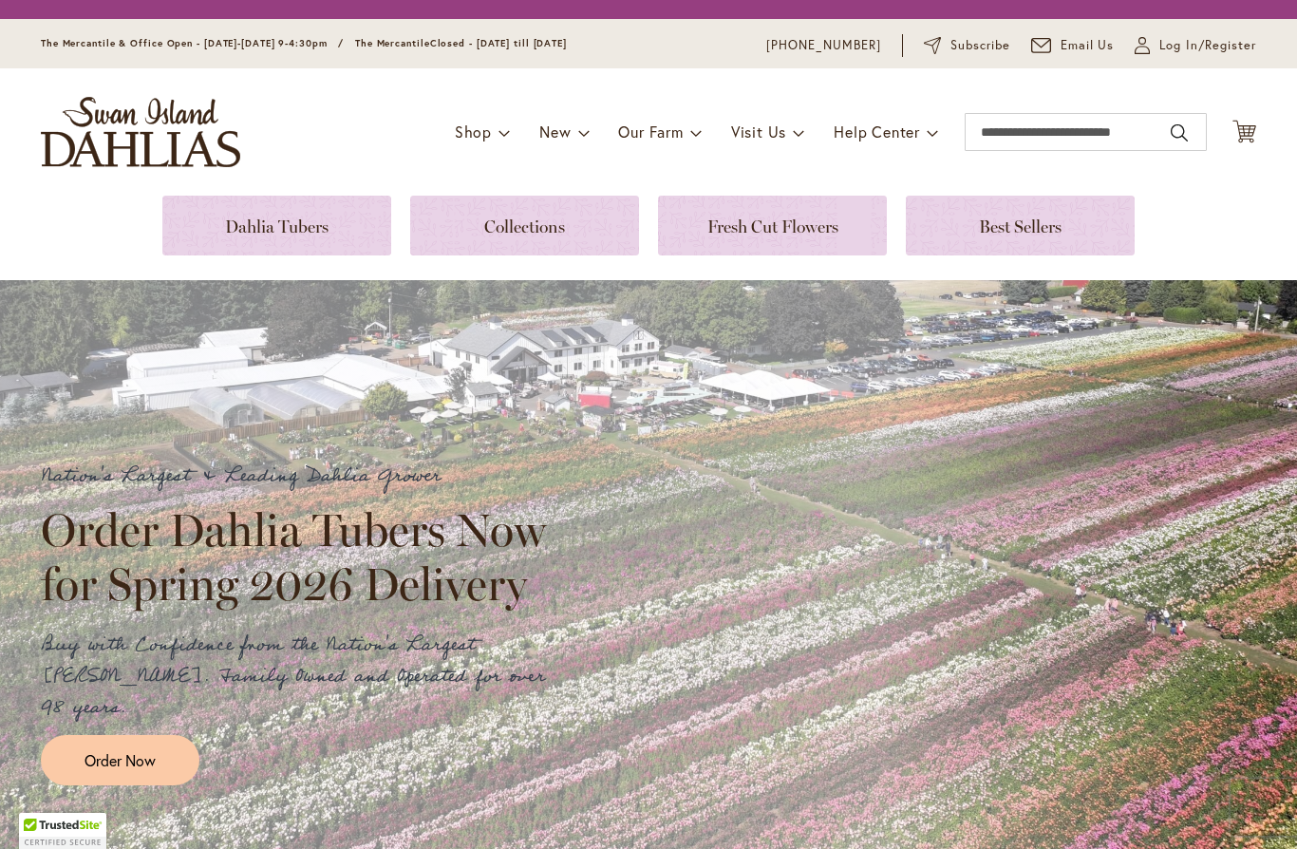  Describe the element at coordinates (302, 557) in the screenshot. I see `h2: Order Dahlia Tubers Now for Spring 2026 Delivery` at that location.